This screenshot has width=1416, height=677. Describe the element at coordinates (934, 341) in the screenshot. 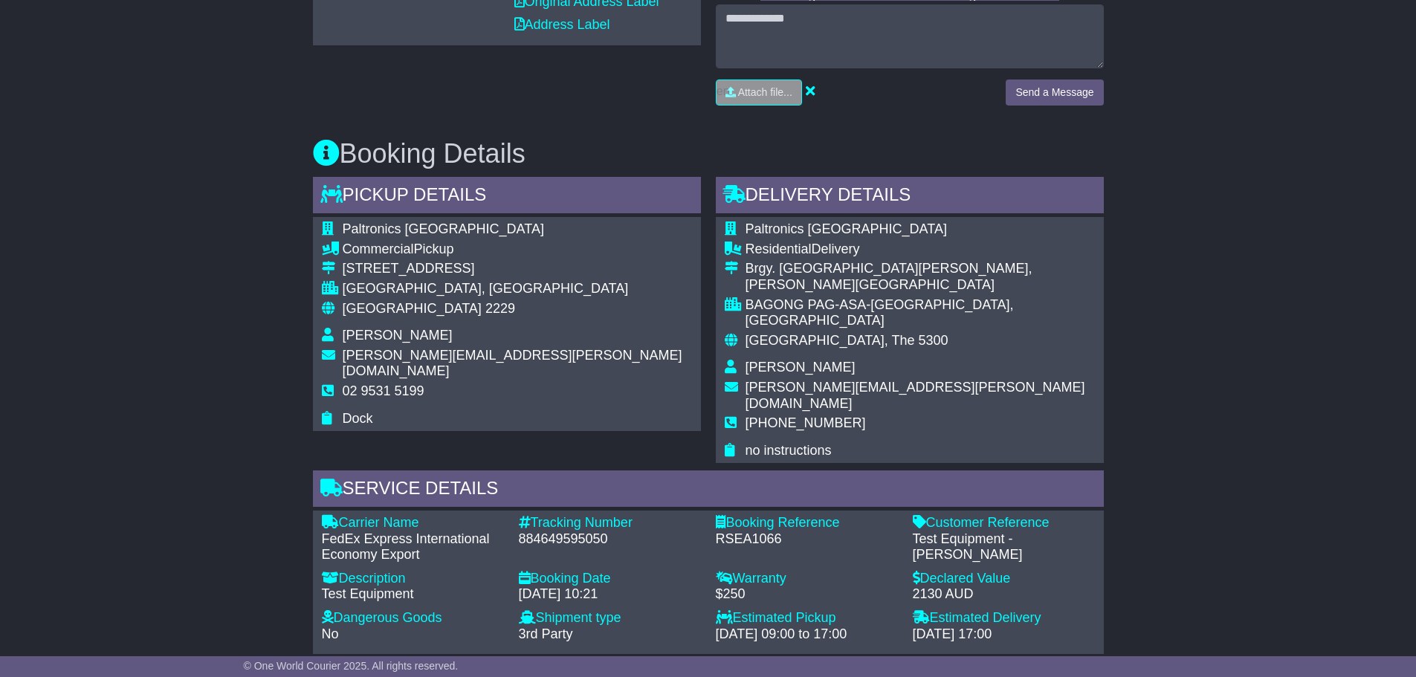

I see `span: 5300` at that location.